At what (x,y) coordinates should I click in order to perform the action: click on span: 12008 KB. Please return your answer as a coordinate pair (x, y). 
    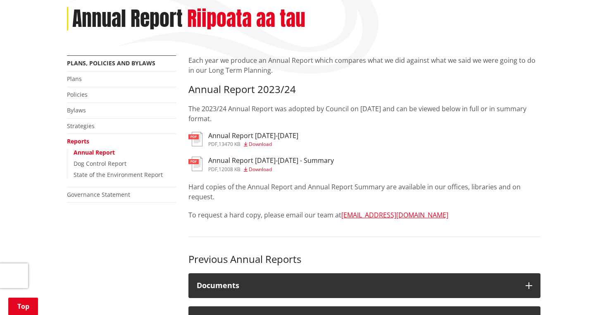
    Looking at the image, I should click on (229, 169).